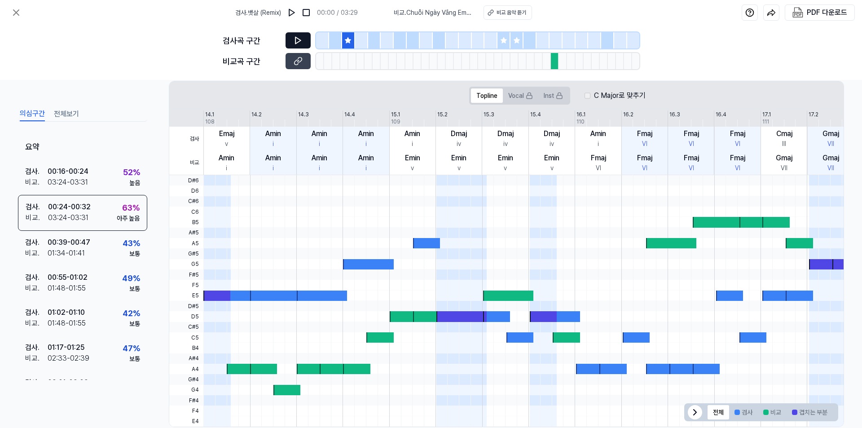 The image size is (862, 428). Describe the element at coordinates (350, 114) in the screenshot. I see `div: 14.4` at that location.